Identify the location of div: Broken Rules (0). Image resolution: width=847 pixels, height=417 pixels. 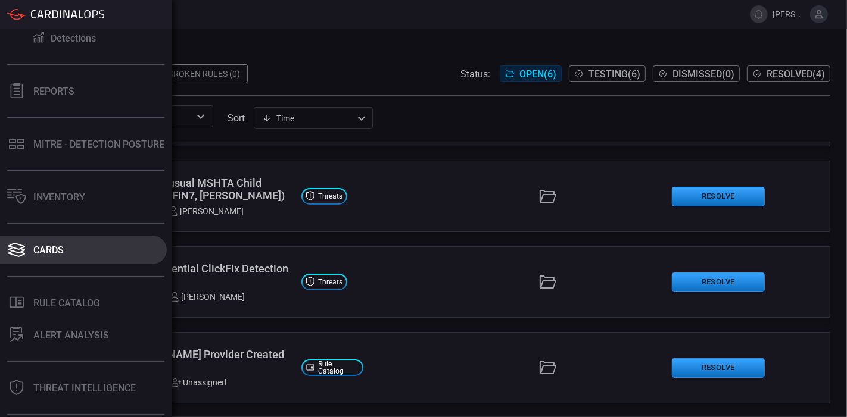
(204, 74).